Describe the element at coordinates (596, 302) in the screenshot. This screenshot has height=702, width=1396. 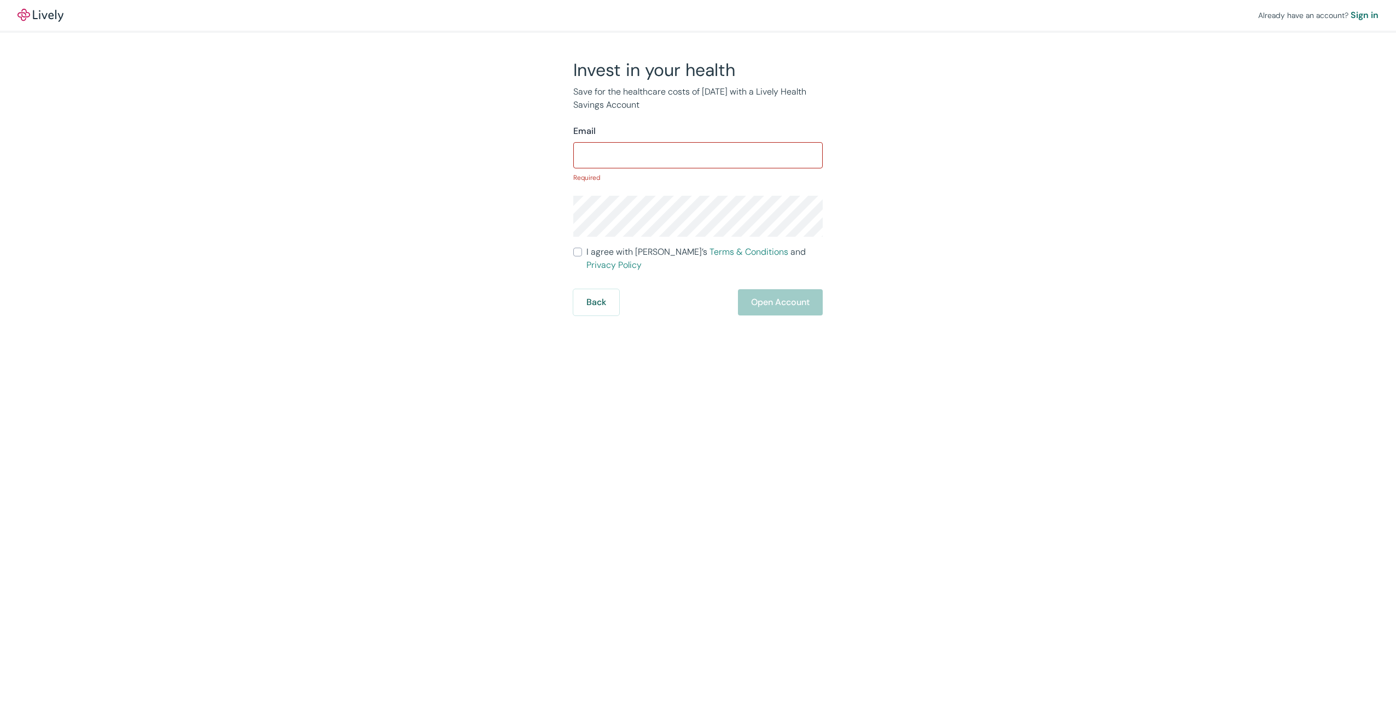
I see `button: Back` at that location.